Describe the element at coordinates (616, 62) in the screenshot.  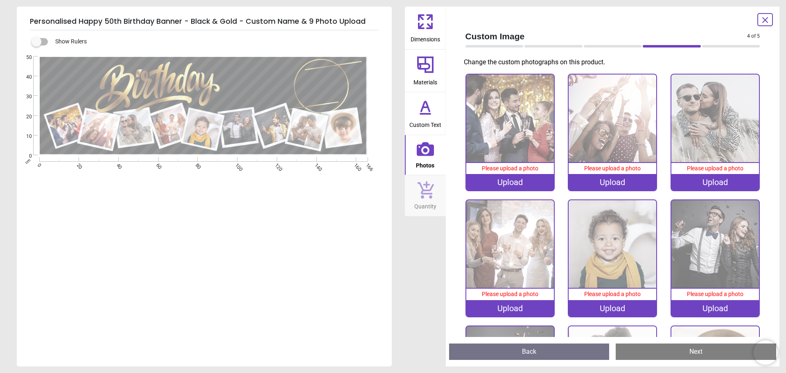
I see `p: Change the custom photographs on this product.` at that location.